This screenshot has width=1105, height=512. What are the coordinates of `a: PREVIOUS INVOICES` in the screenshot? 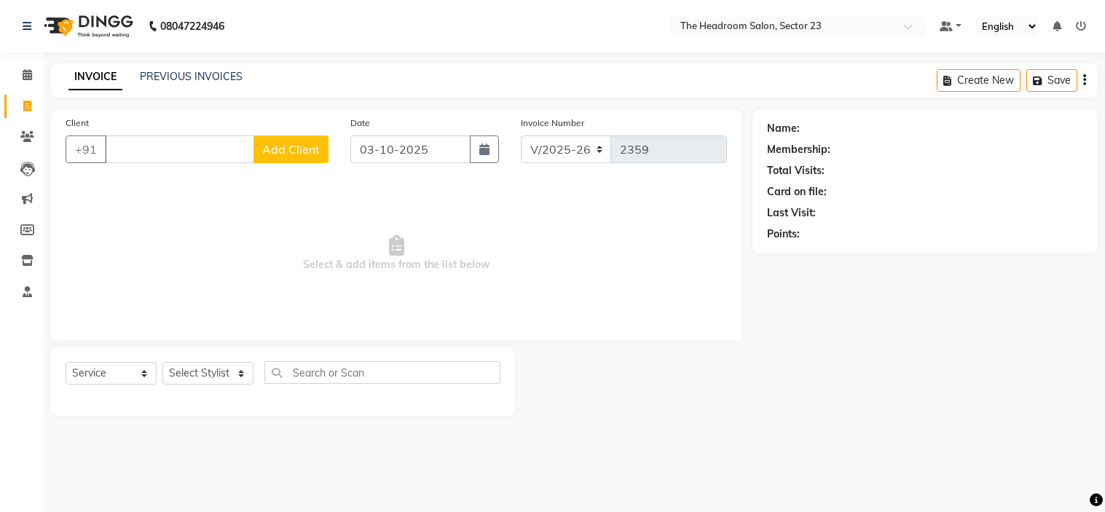 It's located at (191, 76).